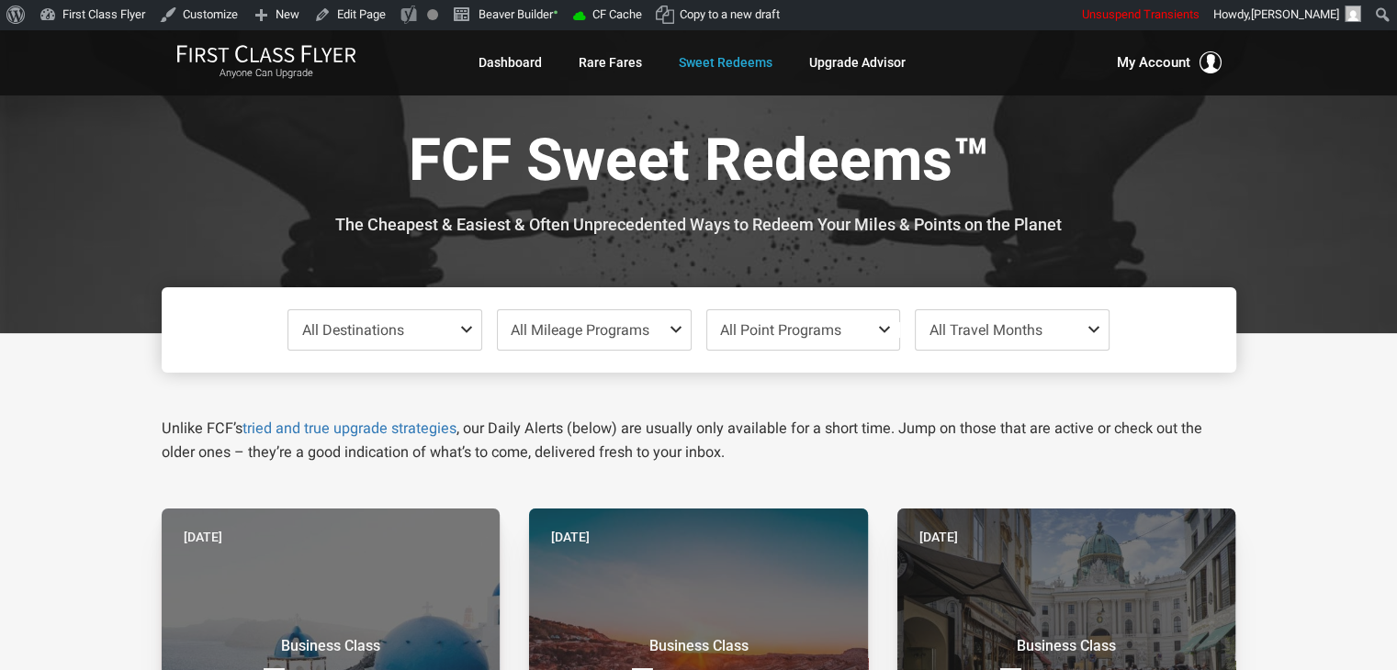  I want to click on p: Unlike FCF’s , our Daily Alerts (below) are usually only available for a short time. Jump on thos..., so click(699, 441).